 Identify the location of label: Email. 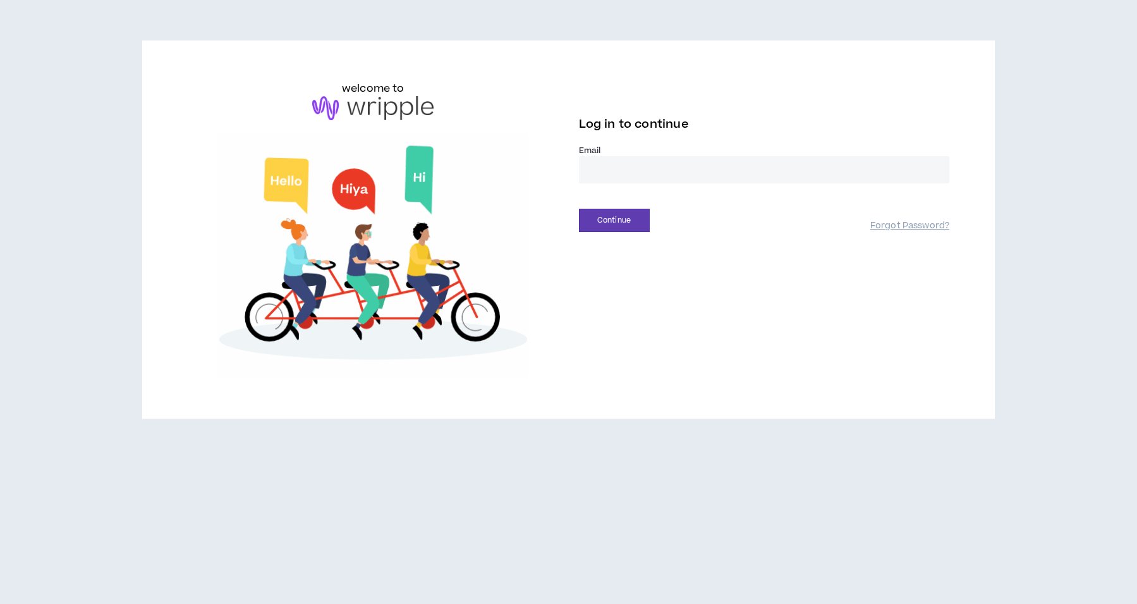
(764, 150).